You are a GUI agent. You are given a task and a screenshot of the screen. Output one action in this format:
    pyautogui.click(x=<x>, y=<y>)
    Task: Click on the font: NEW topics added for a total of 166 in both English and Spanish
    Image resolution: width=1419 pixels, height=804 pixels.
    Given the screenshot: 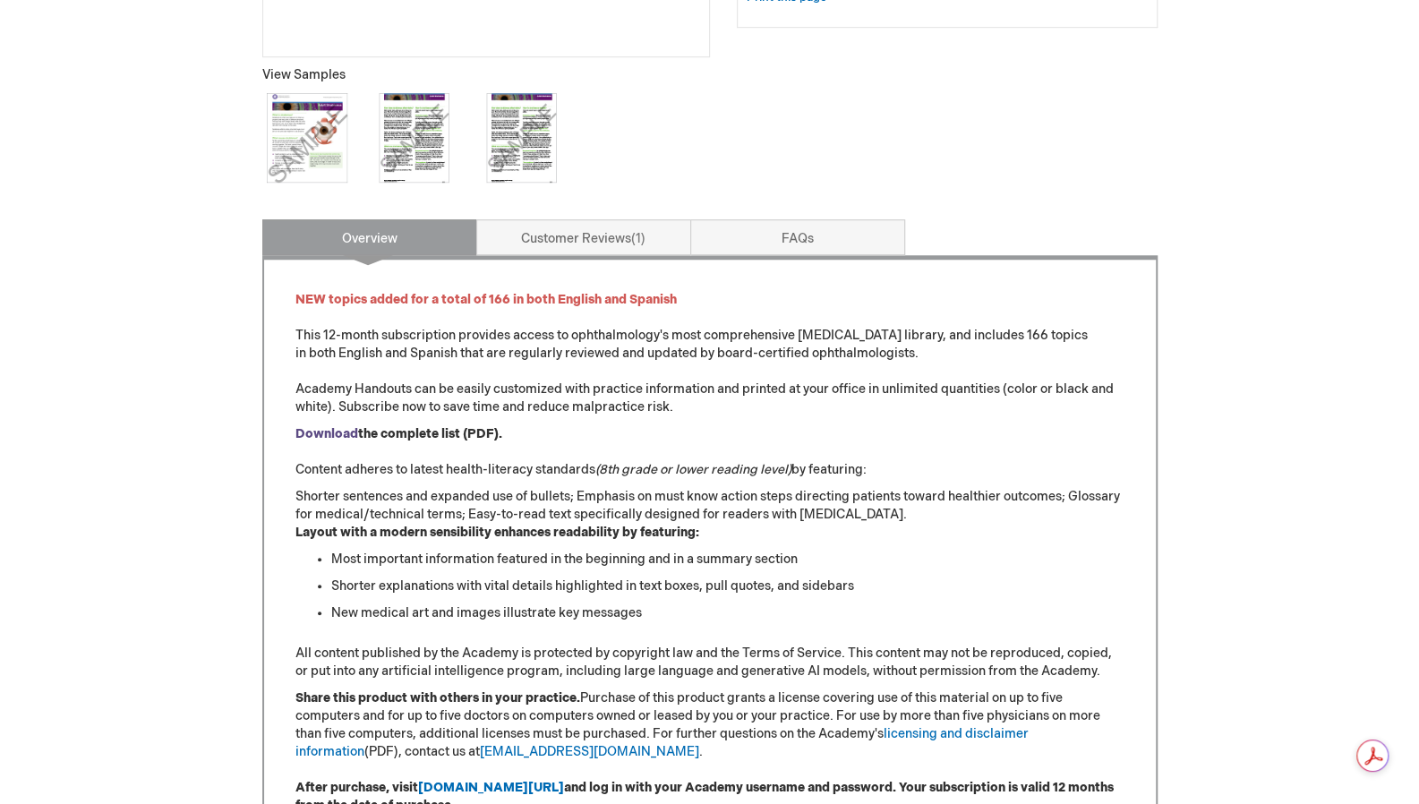 What is the action you would take?
    pyautogui.click(x=486, y=299)
    